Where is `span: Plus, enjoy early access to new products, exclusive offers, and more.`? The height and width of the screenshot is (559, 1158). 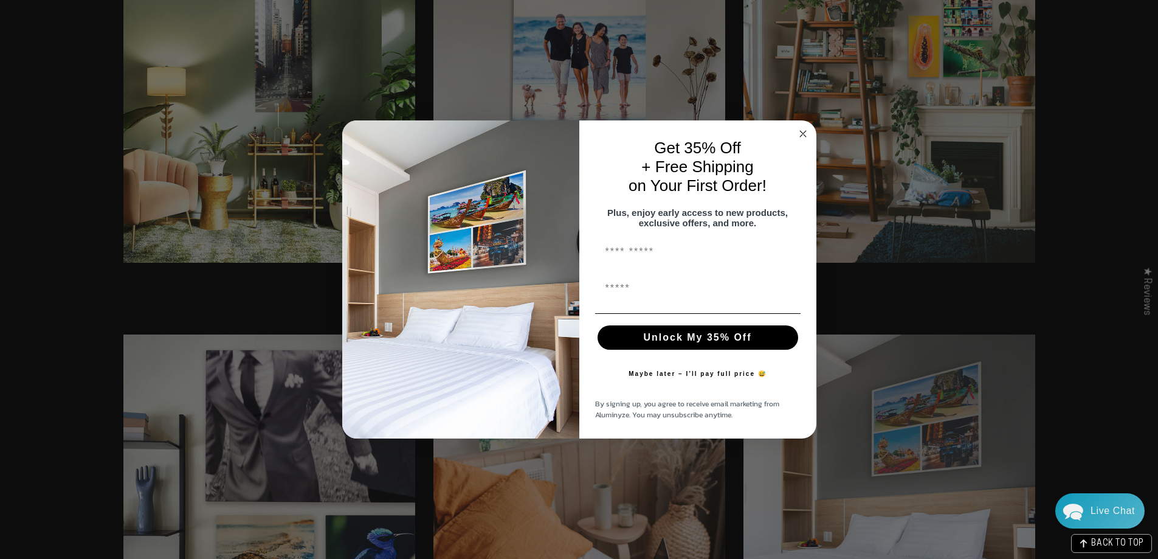
span: Plus, enjoy early access to new products, exclusive offers, and more. is located at coordinates (697, 218).